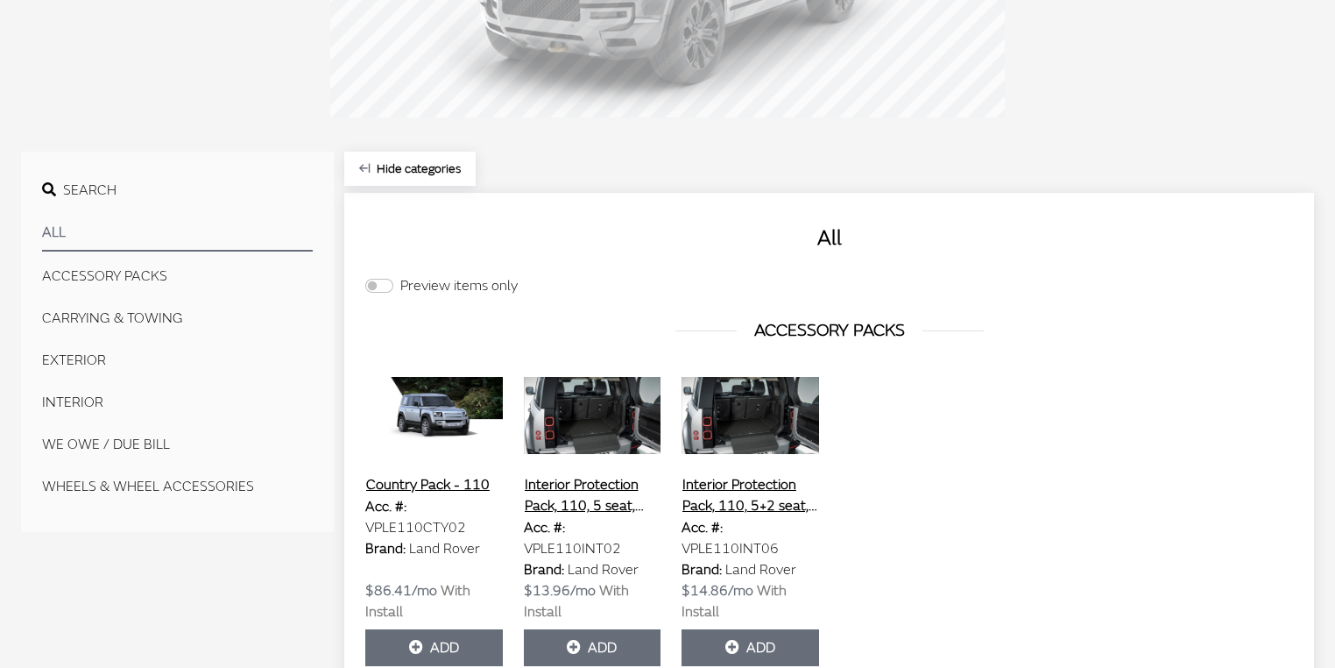 This screenshot has width=1335, height=668. Describe the element at coordinates (410, 168) in the screenshot. I see `button: Hide categories` at that location.